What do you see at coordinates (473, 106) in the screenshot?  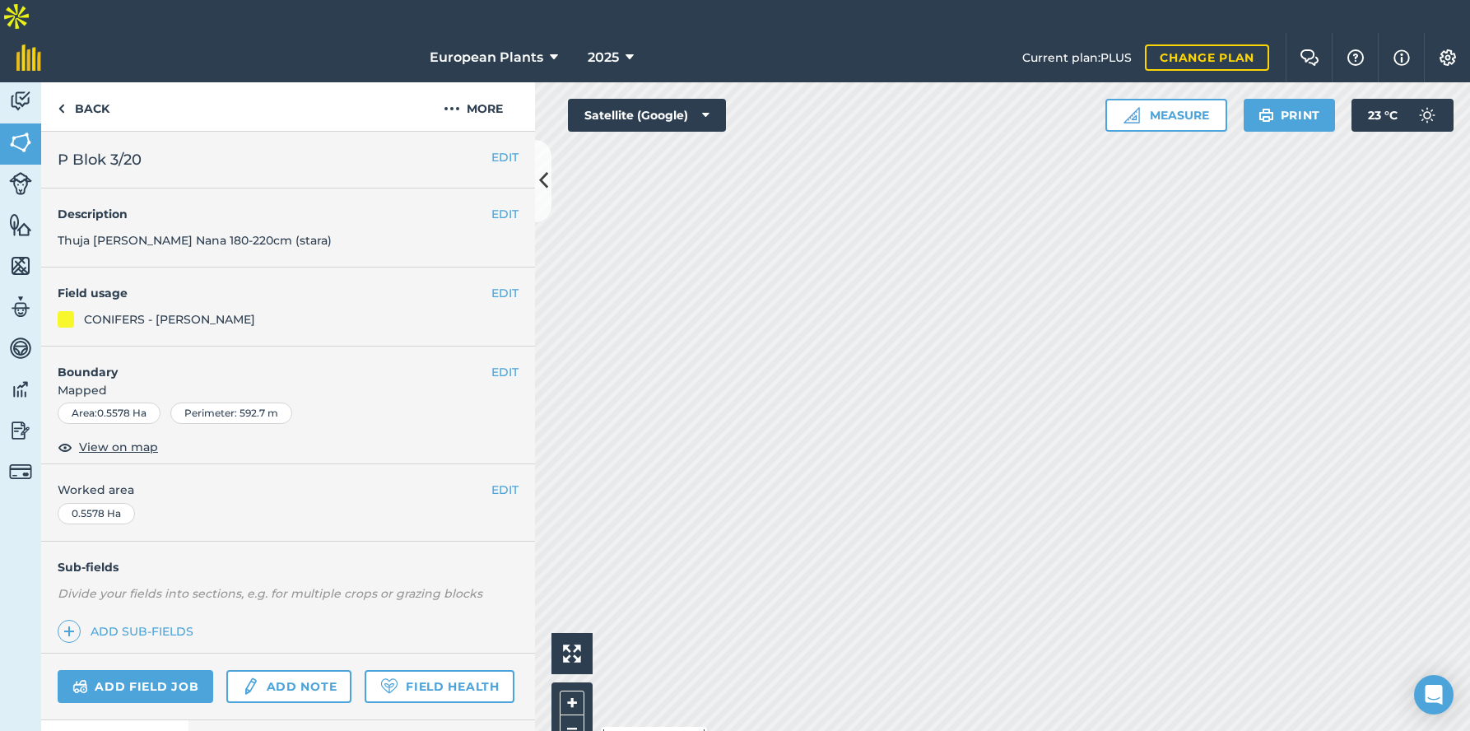 I see `button: More` at bounding box center [473, 106].